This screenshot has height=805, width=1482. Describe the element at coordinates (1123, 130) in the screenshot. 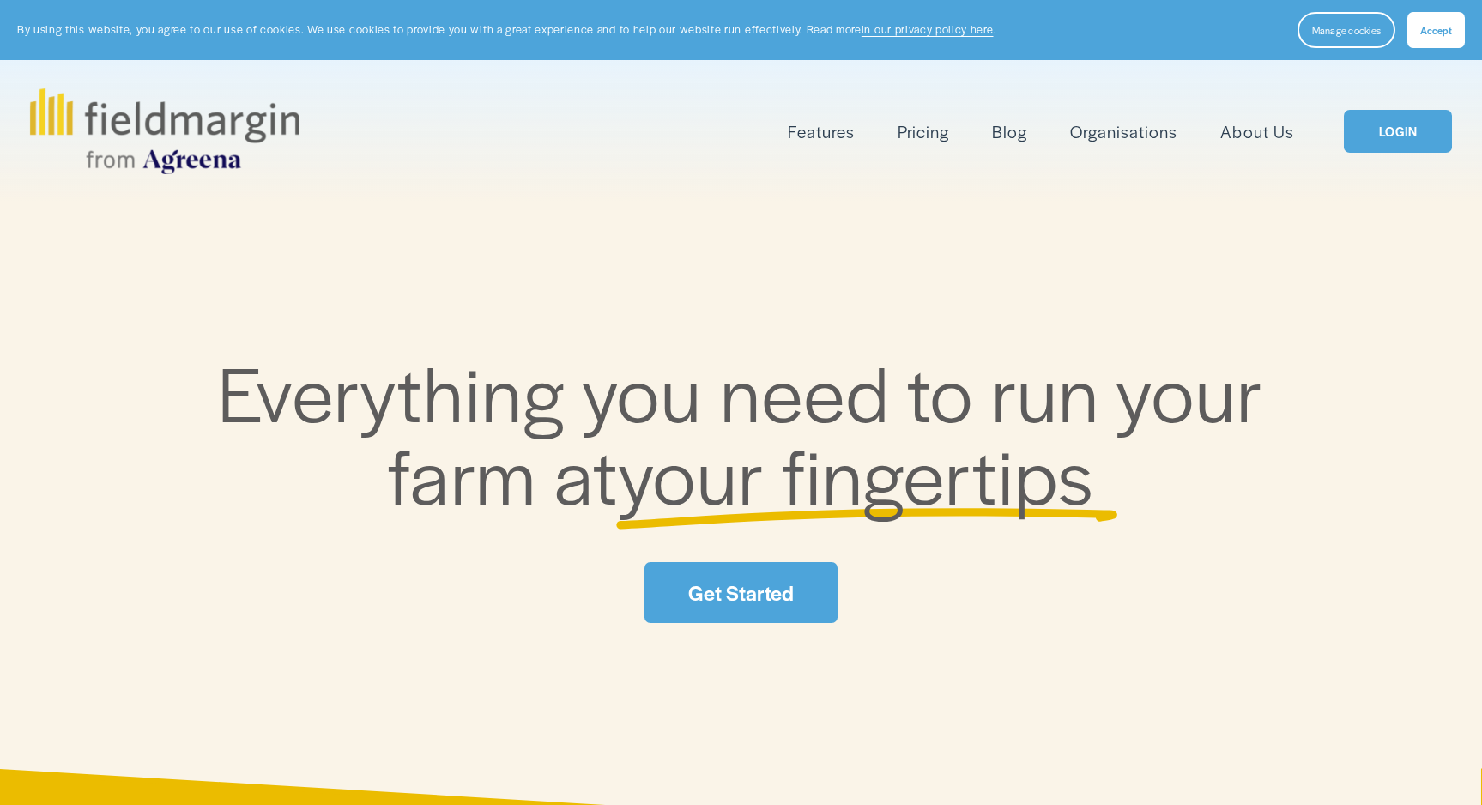

I see `a: Organisations` at that location.